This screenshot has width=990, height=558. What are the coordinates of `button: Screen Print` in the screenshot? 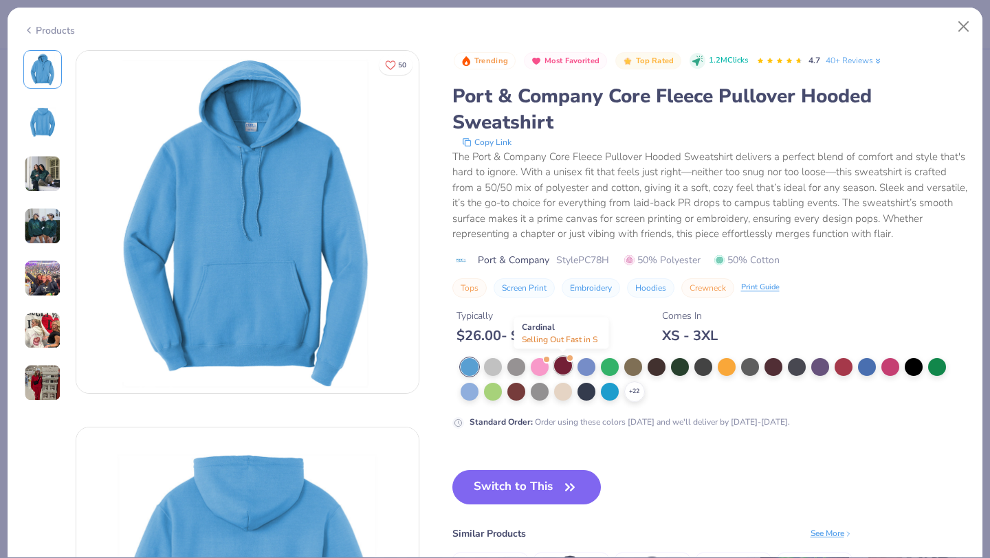 It's located at (524, 288).